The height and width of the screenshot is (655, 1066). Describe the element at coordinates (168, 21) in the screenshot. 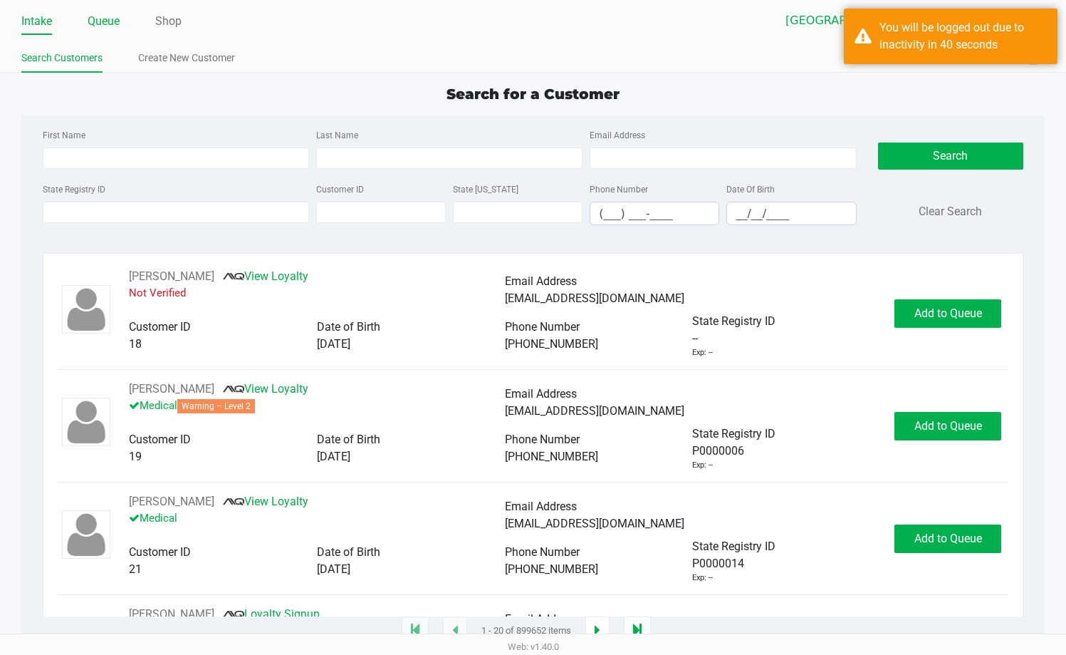

I see `a: Shop` at that location.